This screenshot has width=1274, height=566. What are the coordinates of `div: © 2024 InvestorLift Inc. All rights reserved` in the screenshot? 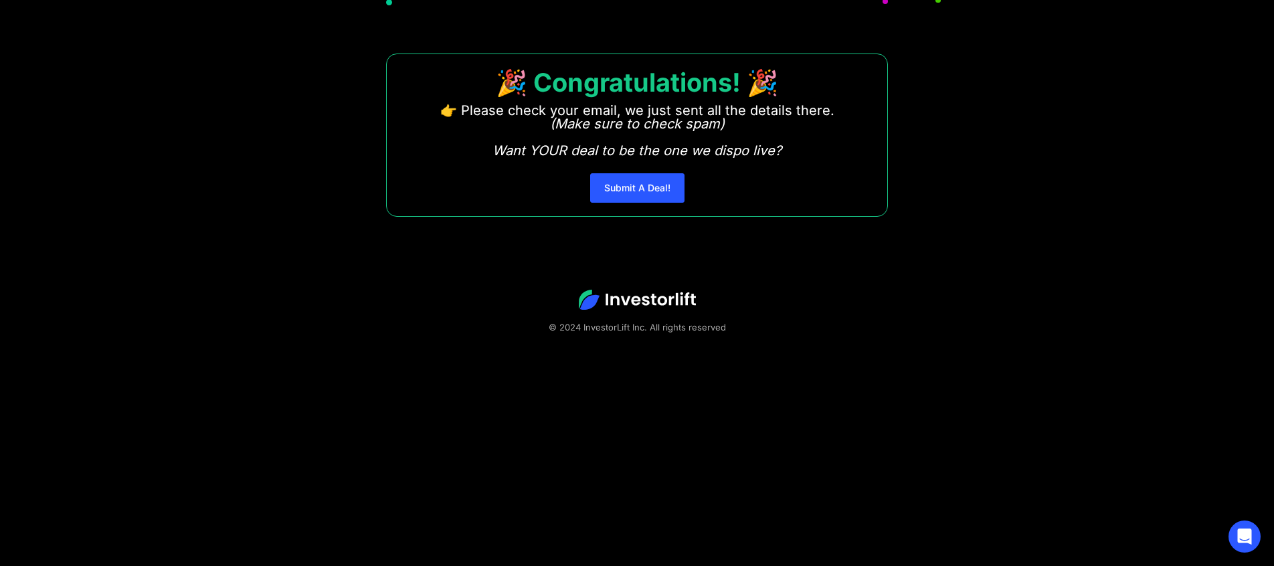 It's located at (637, 327).